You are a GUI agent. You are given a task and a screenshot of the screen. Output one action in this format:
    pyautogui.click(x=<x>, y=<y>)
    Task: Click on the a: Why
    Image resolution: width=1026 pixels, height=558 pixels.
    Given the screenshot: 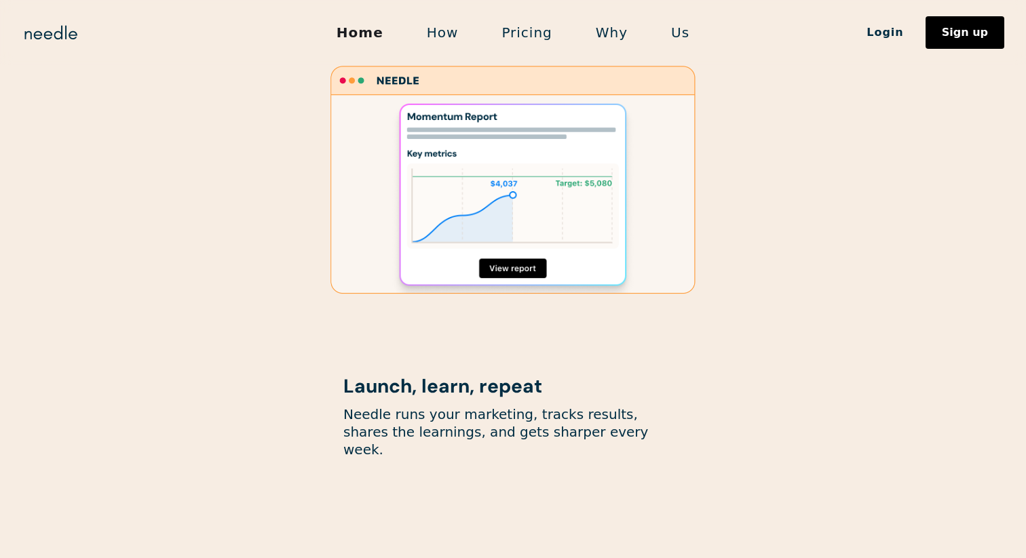 What is the action you would take?
    pyautogui.click(x=611, y=33)
    